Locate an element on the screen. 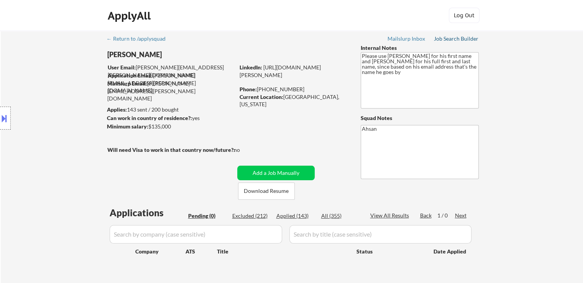  input: Search by company (case sensitive) is located at coordinates (196, 234).